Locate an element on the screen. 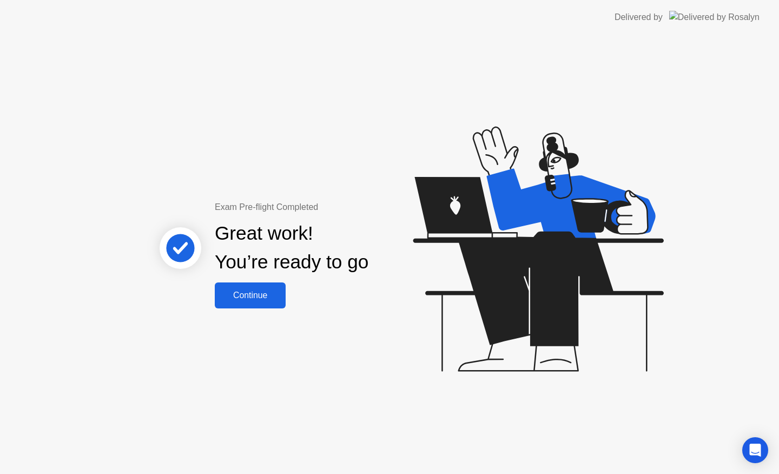 This screenshot has height=474, width=779. div: Great work! You’re ready to go is located at coordinates (292, 248).